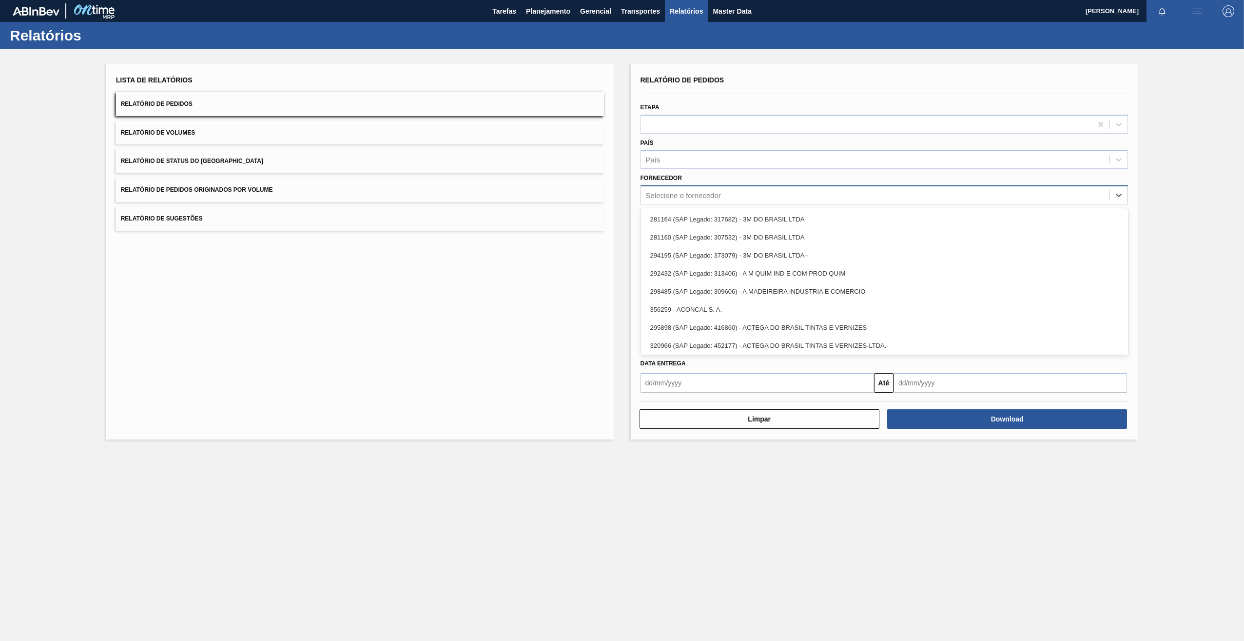 This screenshot has width=1244, height=641. Describe the element at coordinates (686, 11) in the screenshot. I see `span: Relatórios` at that location.